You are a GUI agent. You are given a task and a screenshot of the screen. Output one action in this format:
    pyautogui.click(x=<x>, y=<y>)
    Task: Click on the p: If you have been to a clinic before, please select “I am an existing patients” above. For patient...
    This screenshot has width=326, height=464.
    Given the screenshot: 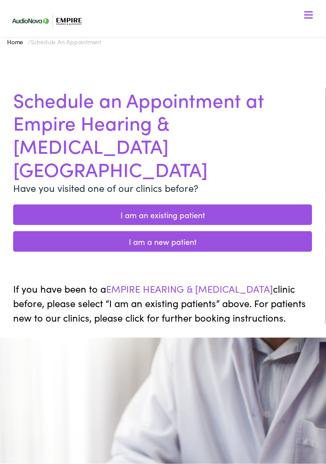 What is the action you would take?
    pyautogui.click(x=163, y=303)
    